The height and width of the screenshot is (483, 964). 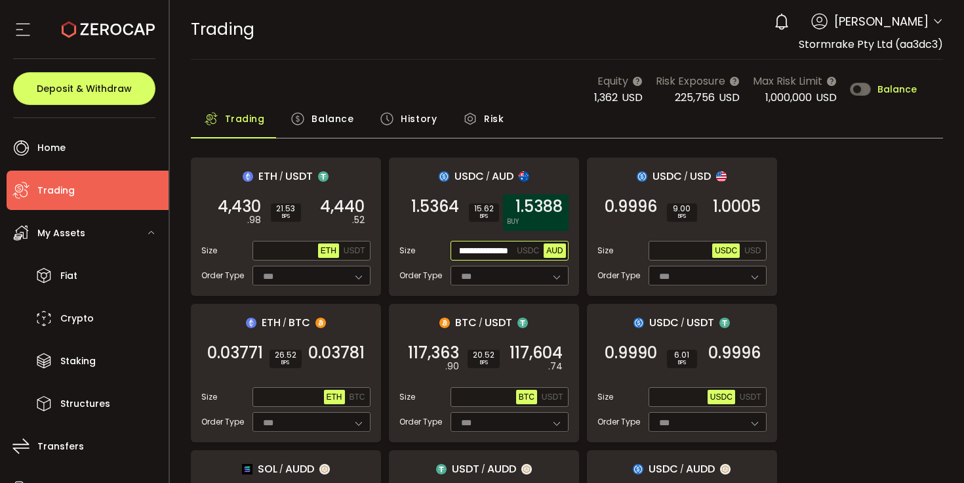 I want to click on em: .74, so click(x=556, y=366).